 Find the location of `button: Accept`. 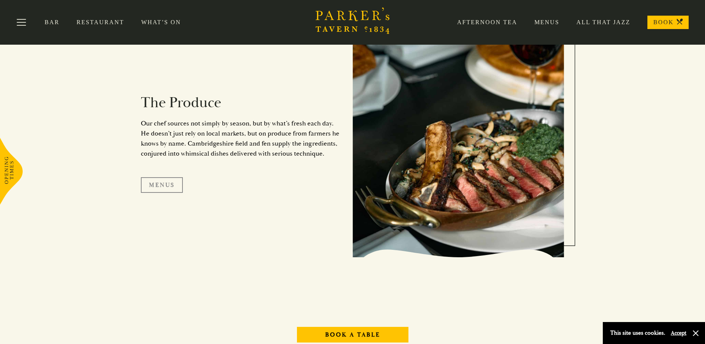

button: Accept is located at coordinates (679, 332).